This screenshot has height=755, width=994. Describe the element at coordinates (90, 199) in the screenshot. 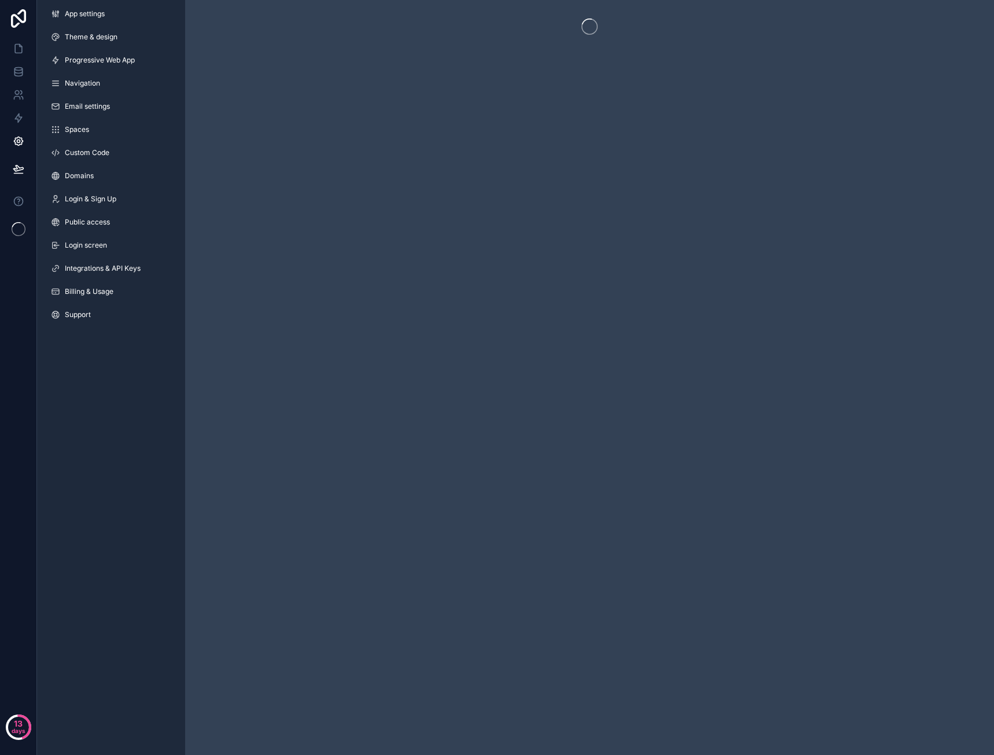

I see `span: Login & Sign Up` at that location.